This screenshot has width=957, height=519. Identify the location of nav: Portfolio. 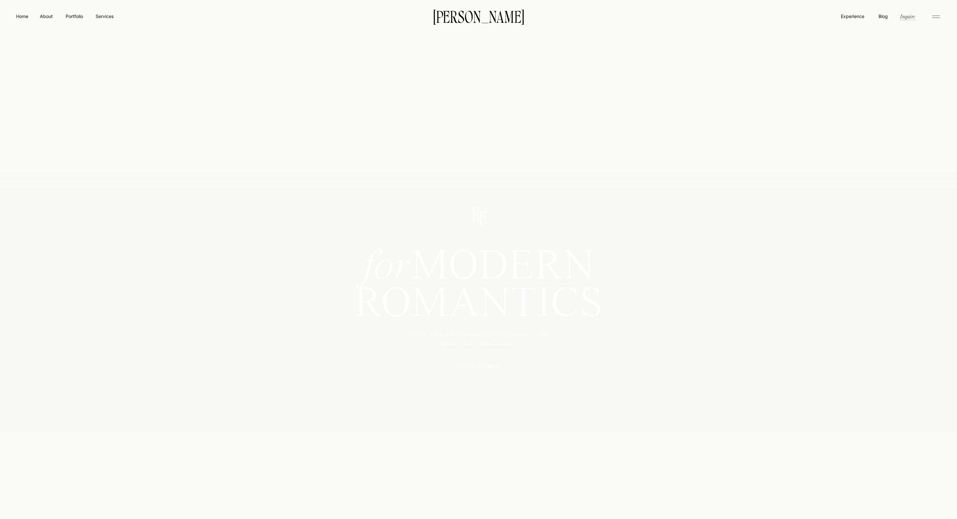
(74, 16).